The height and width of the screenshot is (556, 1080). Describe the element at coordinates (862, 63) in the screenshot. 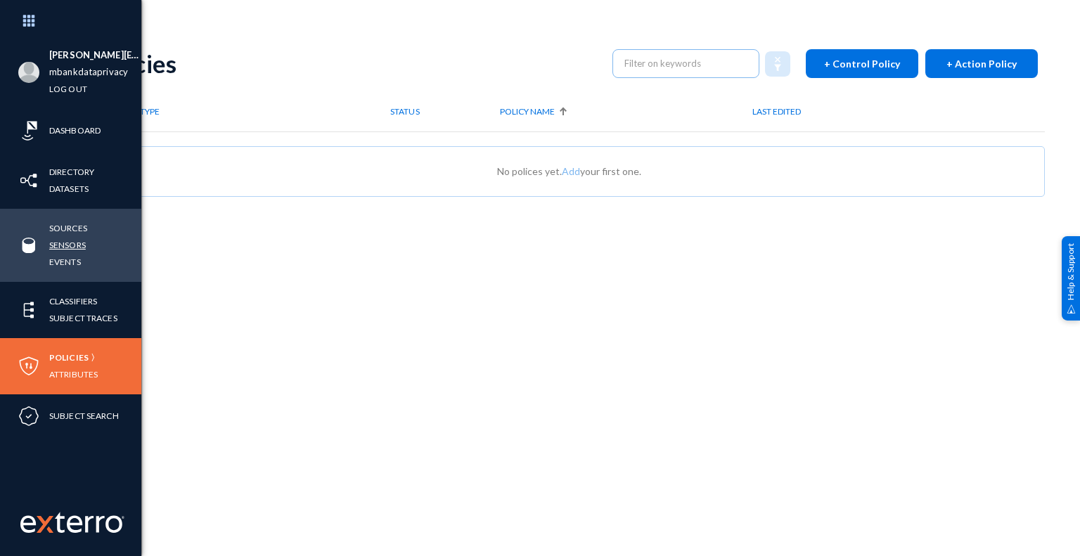

I see `span: + Control Policy` at that location.